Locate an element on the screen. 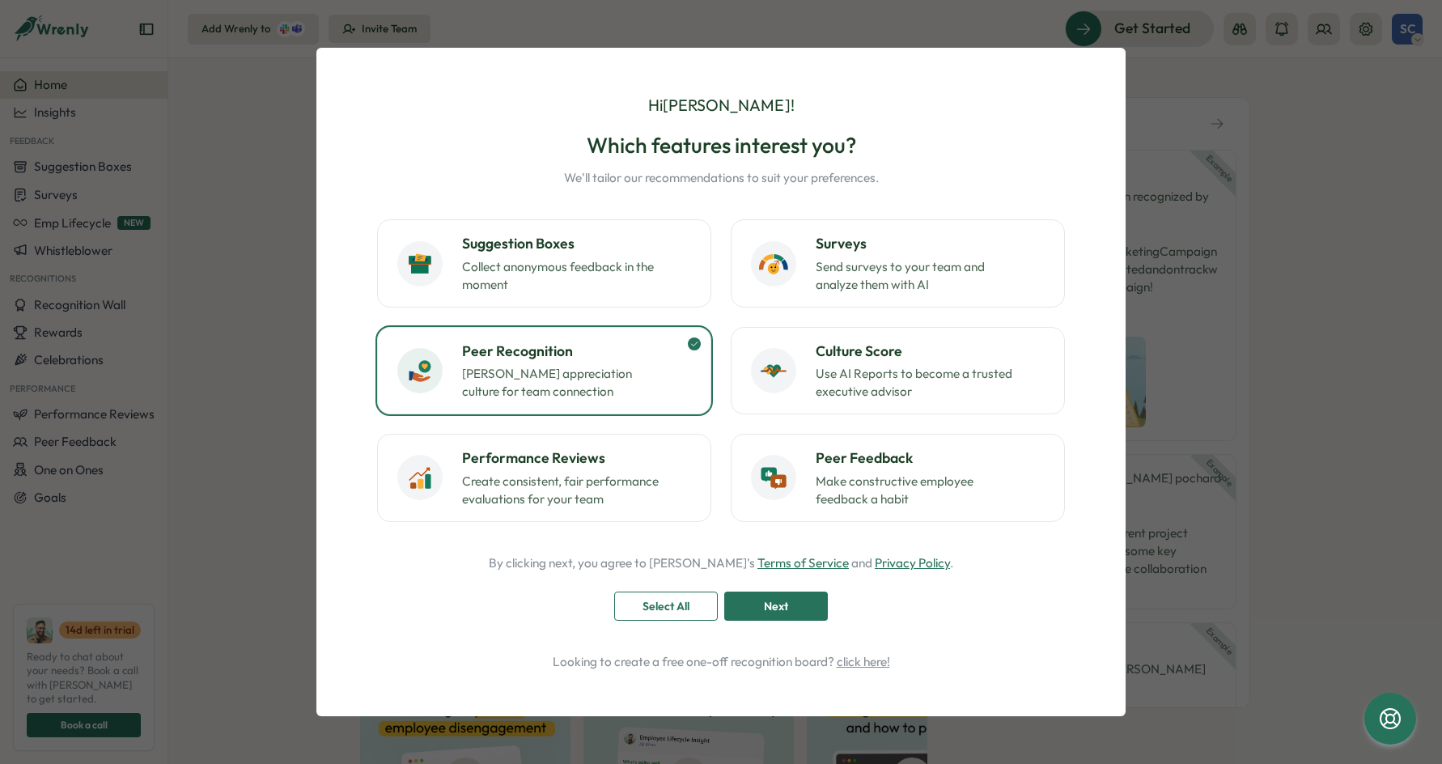 The width and height of the screenshot is (1442, 764). p: Make constructive employee feedback a habit is located at coordinates (917, 491).